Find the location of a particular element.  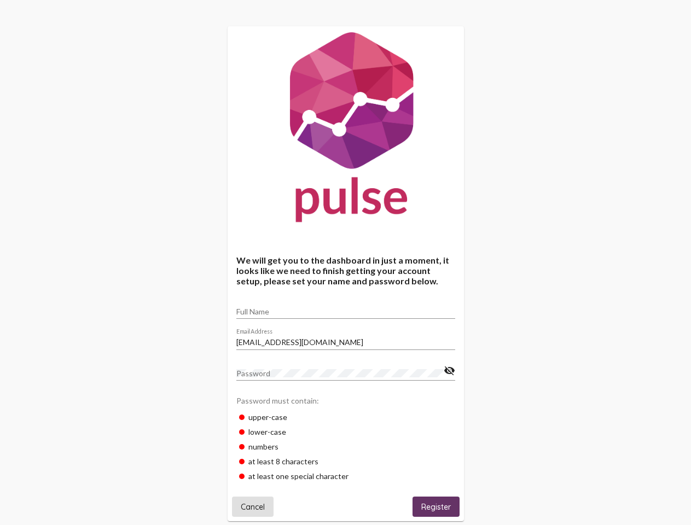

mat-icon: visibility_off is located at coordinates (449, 371).